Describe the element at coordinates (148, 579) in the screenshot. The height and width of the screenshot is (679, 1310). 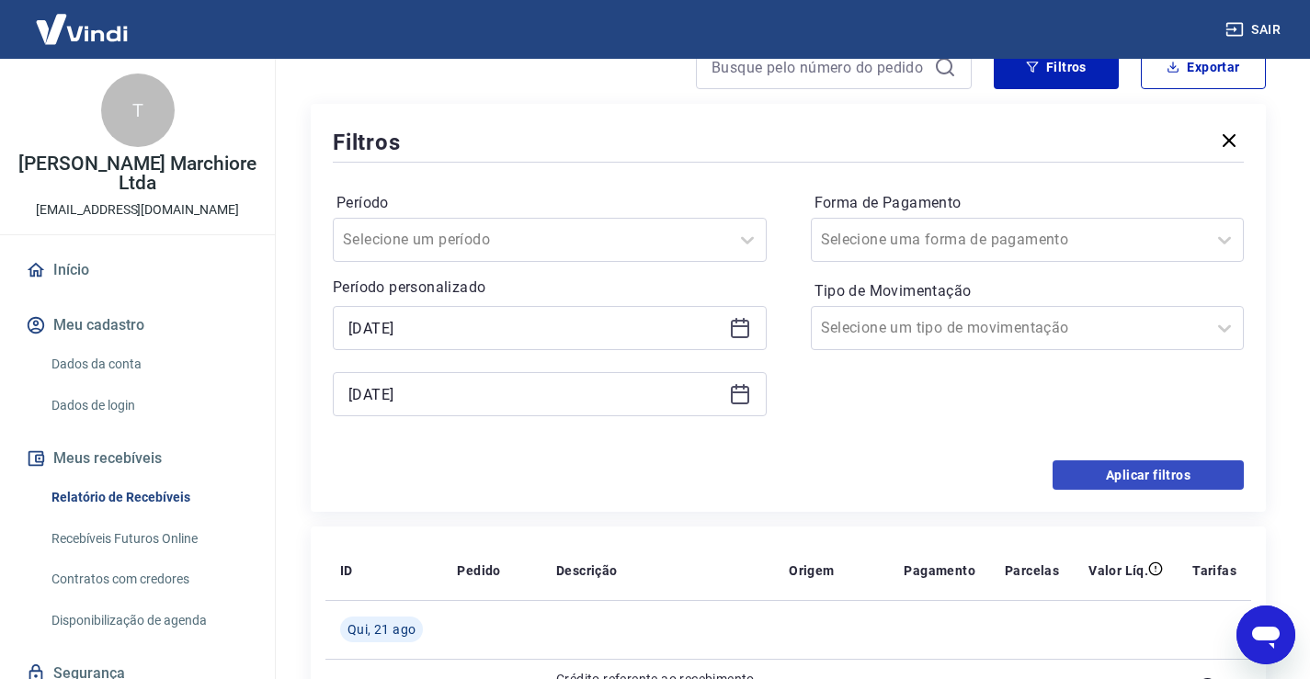
I see `a: Contratos com credores` at that location.